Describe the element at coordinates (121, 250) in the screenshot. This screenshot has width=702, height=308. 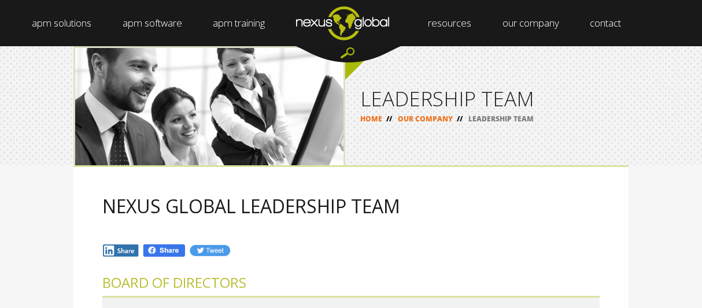
I see `img: In.jpg` at that location.